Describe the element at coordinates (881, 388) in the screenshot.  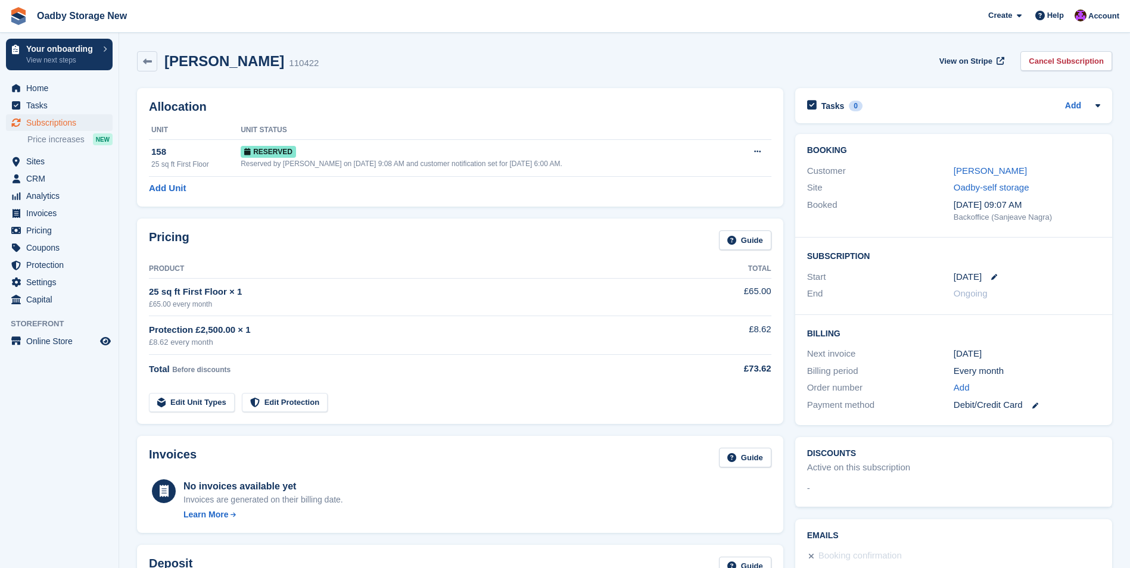
I see `div: Order number` at that location.